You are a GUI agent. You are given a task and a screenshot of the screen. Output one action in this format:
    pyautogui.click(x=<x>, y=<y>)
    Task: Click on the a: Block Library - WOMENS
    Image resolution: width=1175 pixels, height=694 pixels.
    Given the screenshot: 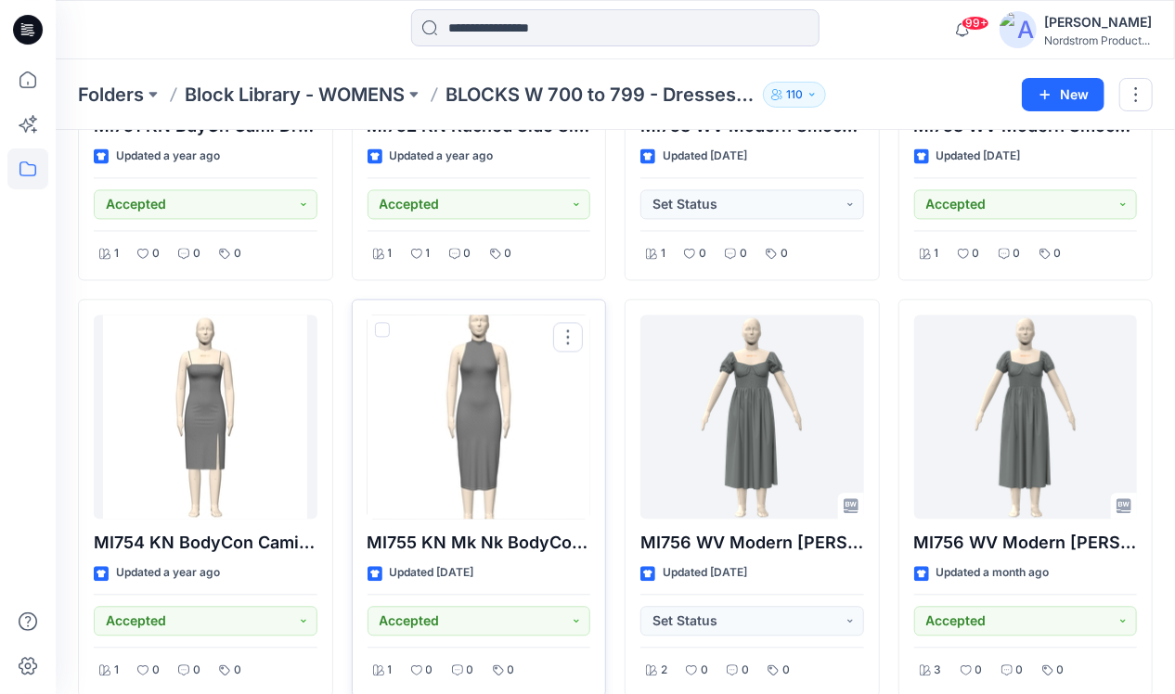 What is the action you would take?
    pyautogui.click(x=294, y=95)
    